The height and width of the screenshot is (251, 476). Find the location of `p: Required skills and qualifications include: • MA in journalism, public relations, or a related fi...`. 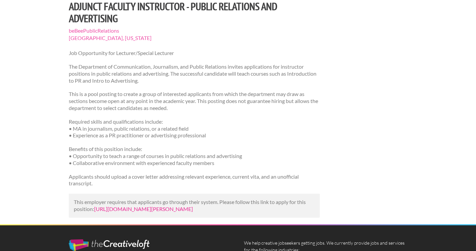

p: Required skills and qualifications include: • MA in journalism, public relations, or a related fi... is located at coordinates (194, 129).